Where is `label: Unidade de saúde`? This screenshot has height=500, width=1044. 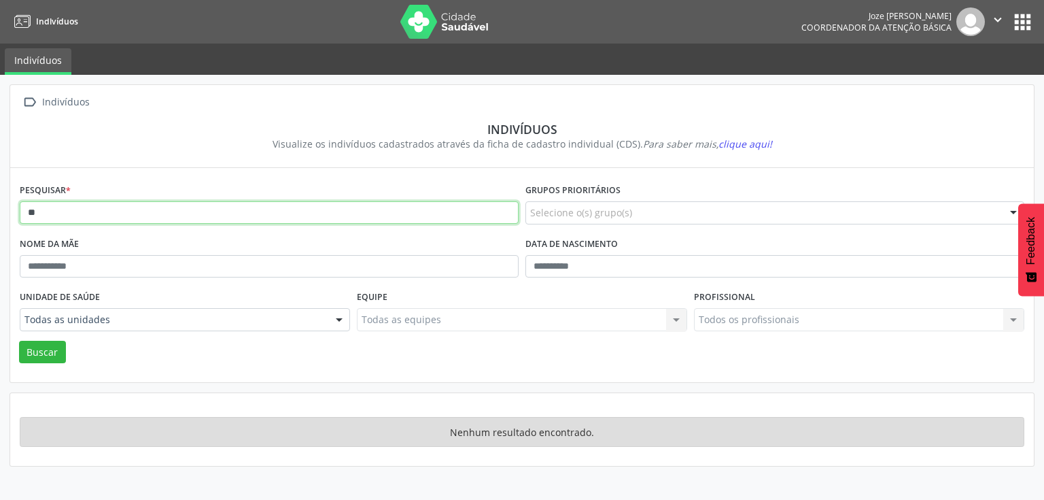 label: Unidade de saúde is located at coordinates (60, 297).